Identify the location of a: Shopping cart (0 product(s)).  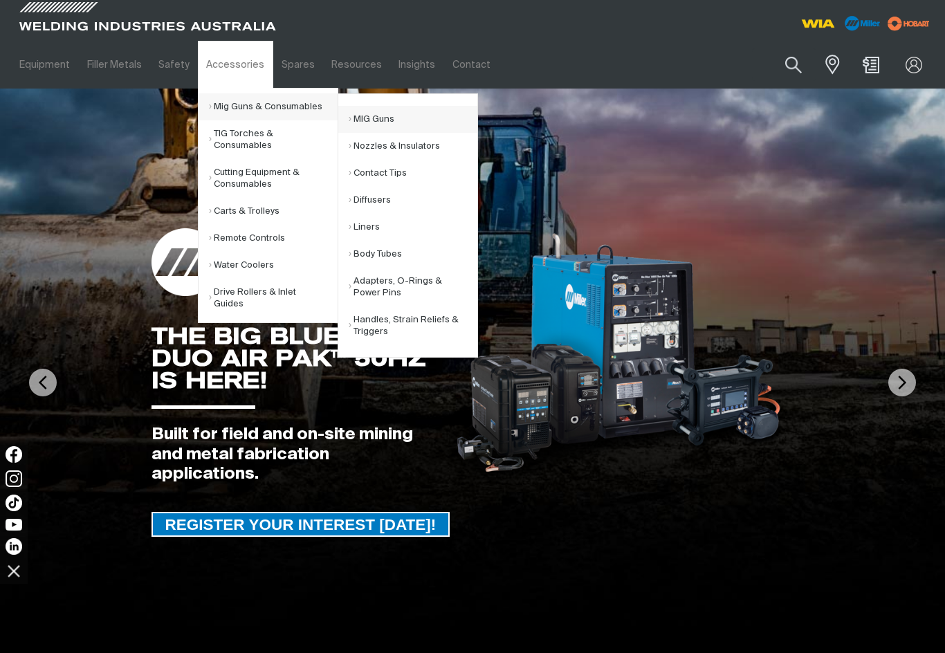
(872, 65).